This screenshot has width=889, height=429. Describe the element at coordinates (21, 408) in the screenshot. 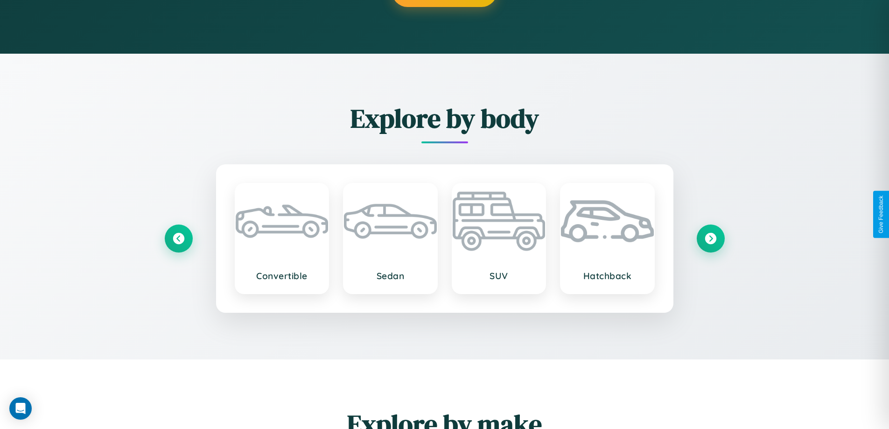

I see `div: Open Intercom Messenger` at that location.